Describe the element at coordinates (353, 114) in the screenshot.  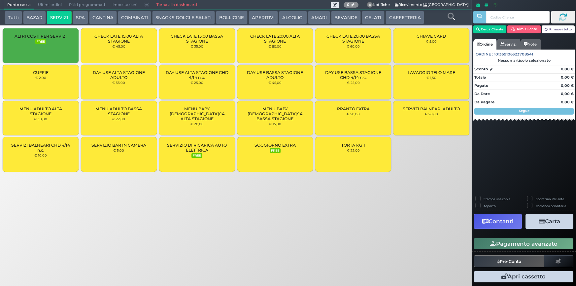
I see `small: € 50,00` at that location.